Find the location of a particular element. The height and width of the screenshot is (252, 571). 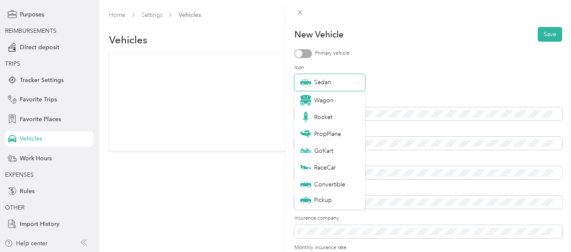

div: Wagon is located at coordinates (330, 100).